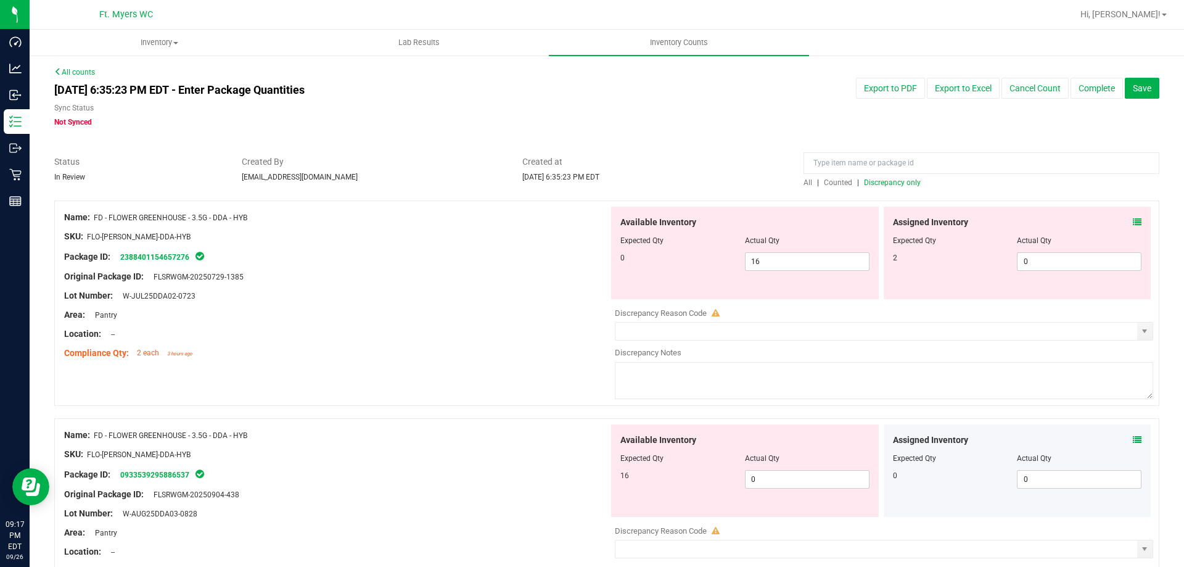  What do you see at coordinates (139, 162) in the screenshot?
I see `span: Status` at bounding box center [139, 162].